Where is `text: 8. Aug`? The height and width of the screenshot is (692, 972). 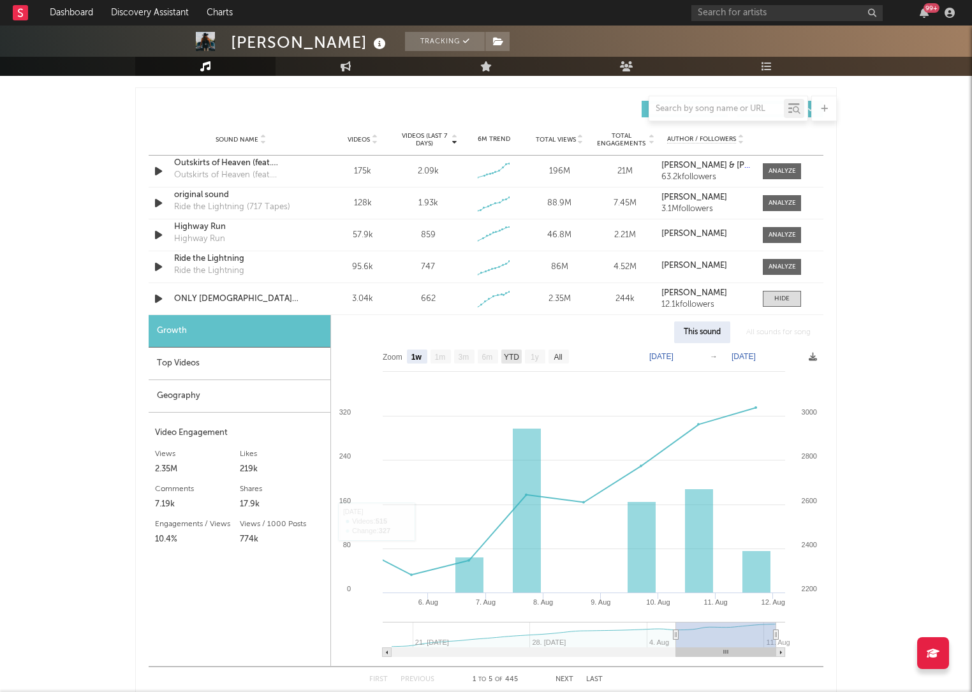
text: 8. Aug is located at coordinates (543, 602).